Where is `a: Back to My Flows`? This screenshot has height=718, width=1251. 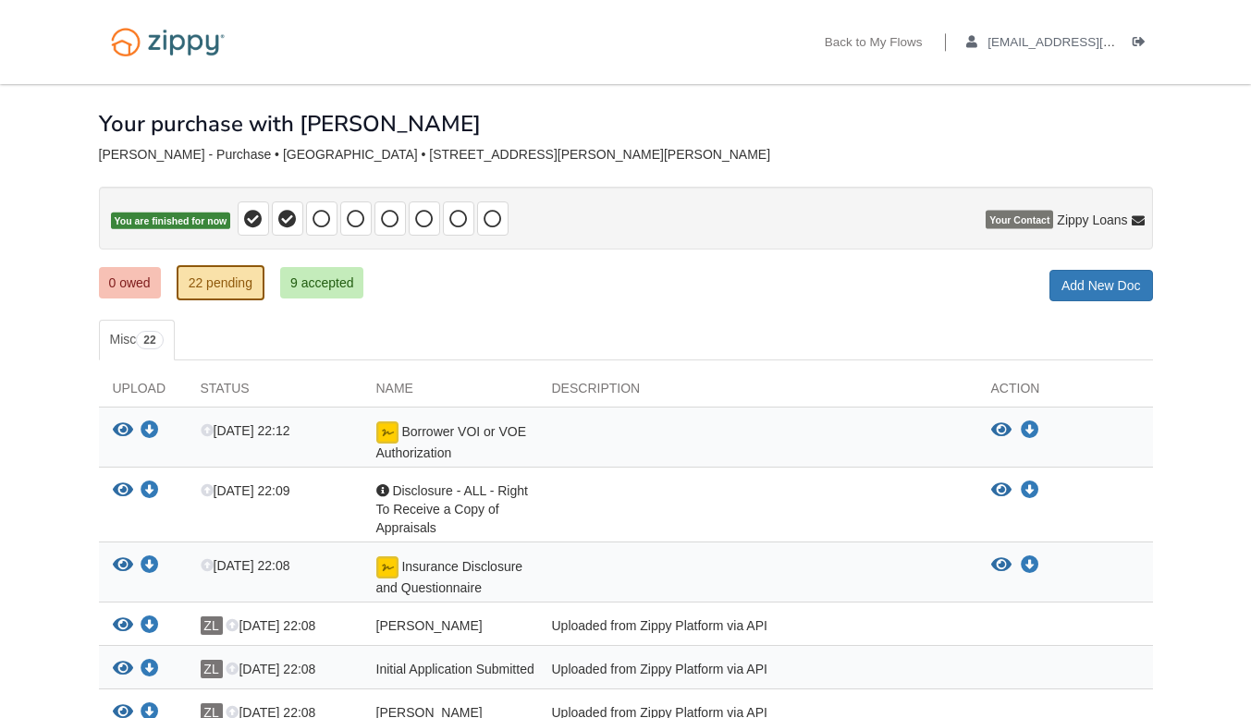
a: Back to My Flows is located at coordinates (874, 44).